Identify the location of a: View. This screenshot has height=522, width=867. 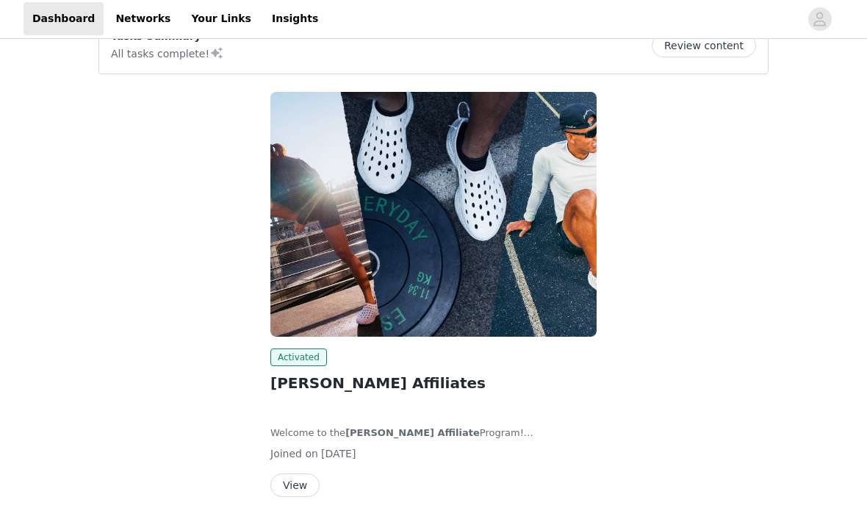
(295, 486).